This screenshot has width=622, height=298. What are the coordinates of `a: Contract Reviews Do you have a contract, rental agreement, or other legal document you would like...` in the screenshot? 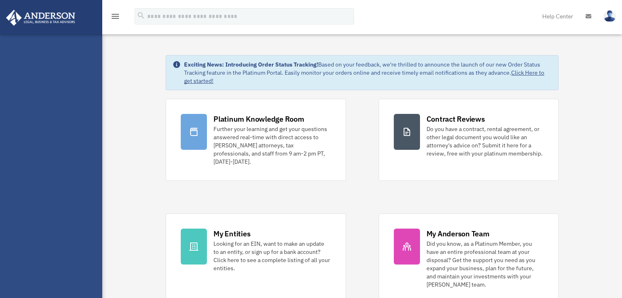 It's located at (468, 140).